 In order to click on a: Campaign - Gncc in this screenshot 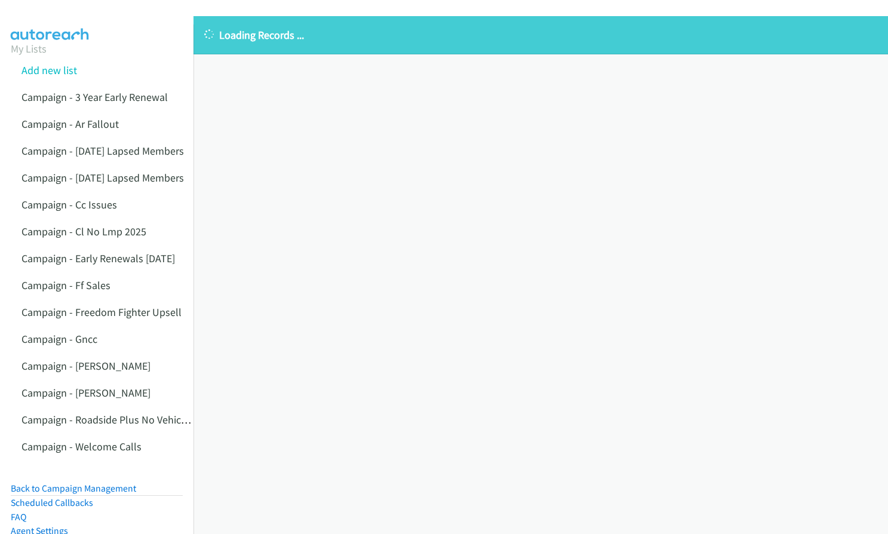, I will do `click(59, 339)`.